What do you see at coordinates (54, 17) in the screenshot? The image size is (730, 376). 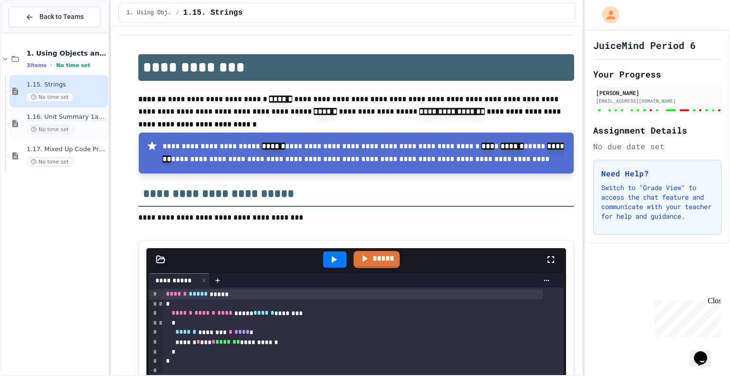 I see `button: Back to Teams` at bounding box center [54, 17].